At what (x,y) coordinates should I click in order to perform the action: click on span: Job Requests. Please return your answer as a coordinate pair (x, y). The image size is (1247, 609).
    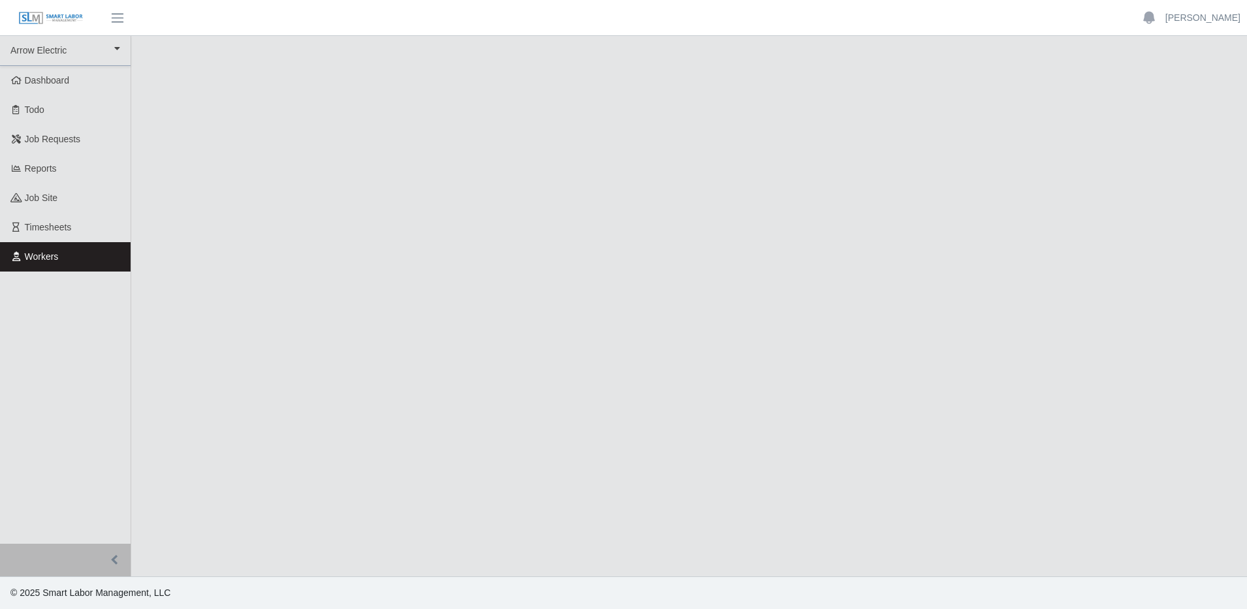
    Looking at the image, I should click on (53, 139).